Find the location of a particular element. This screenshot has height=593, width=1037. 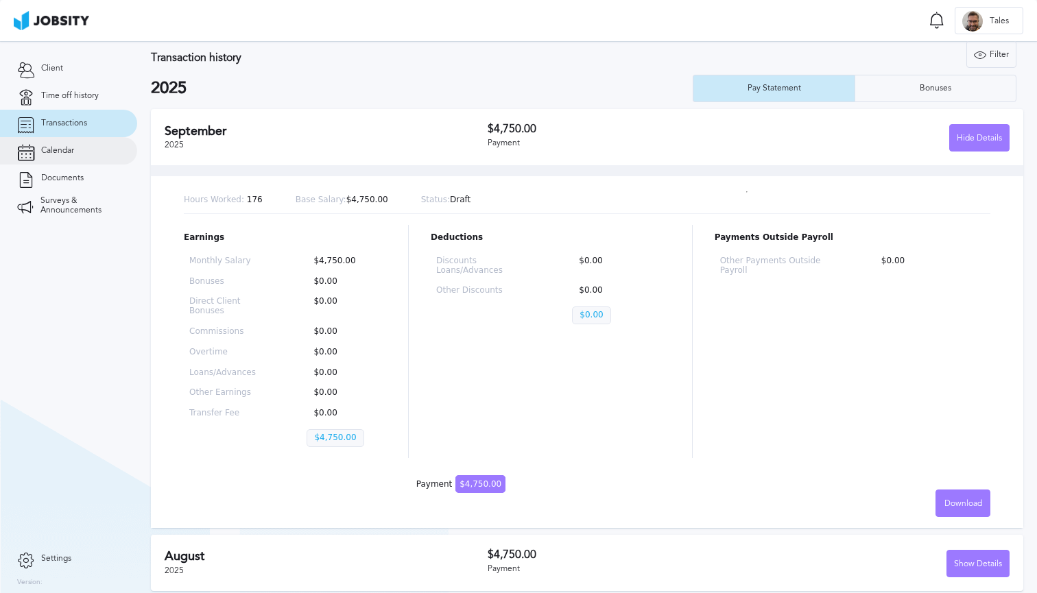

p: Overtime is located at coordinates (226, 353).